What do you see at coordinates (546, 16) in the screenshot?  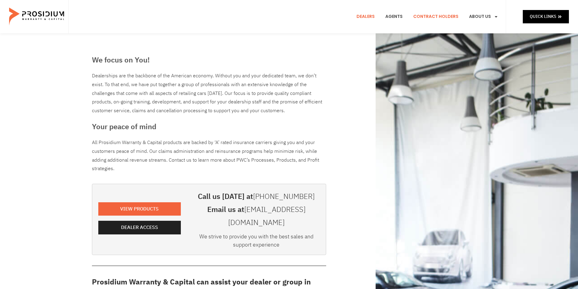 I see `a: Quick Links` at bounding box center [546, 16].